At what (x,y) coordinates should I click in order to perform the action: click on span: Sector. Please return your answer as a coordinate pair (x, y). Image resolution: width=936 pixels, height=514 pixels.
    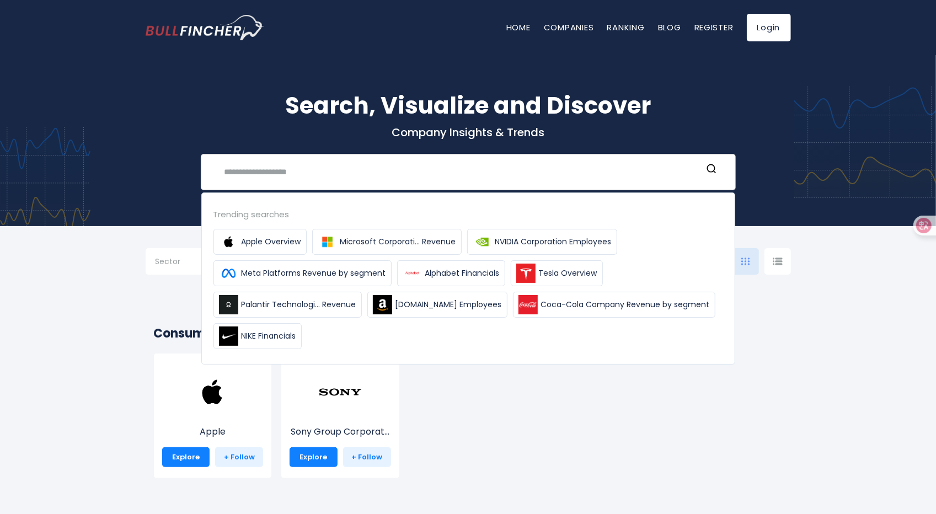
    Looking at the image, I should click on (168, 261).